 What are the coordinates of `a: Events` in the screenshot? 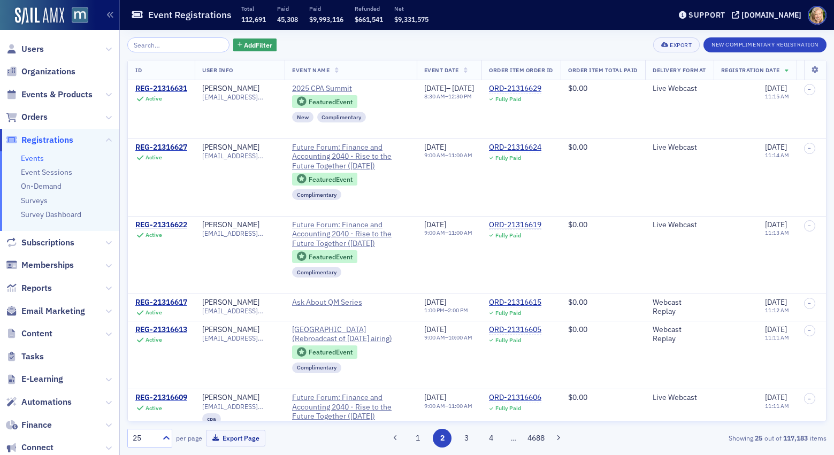 It's located at (32, 158).